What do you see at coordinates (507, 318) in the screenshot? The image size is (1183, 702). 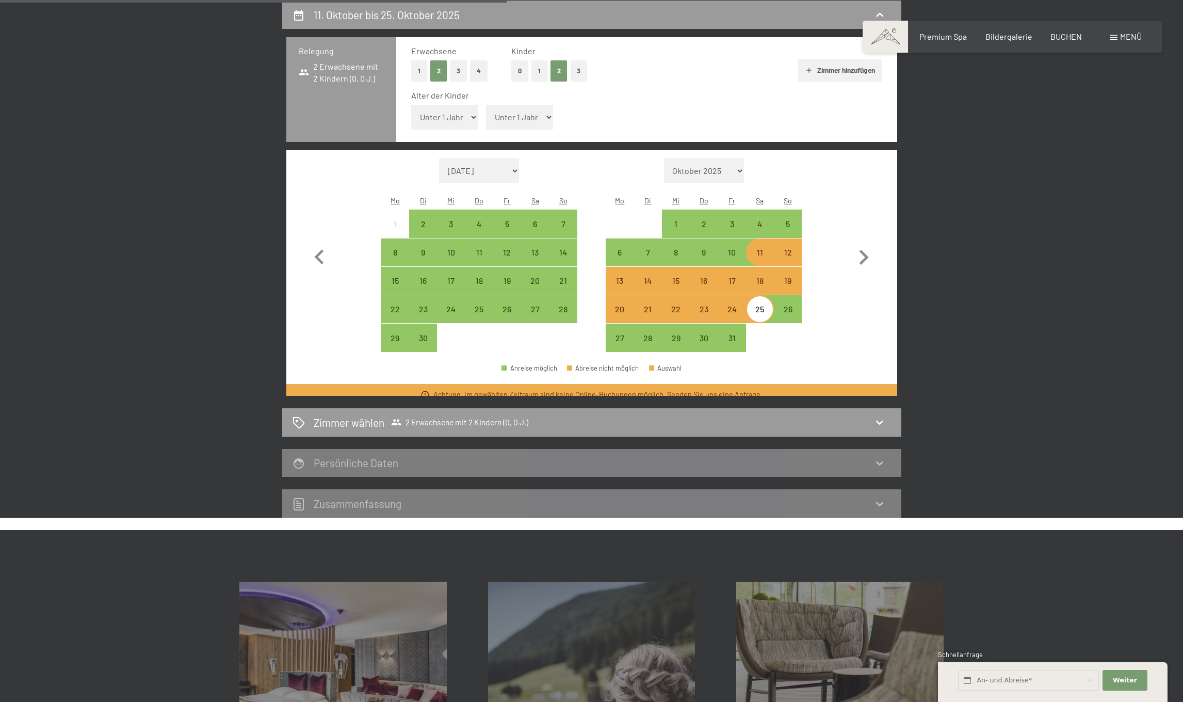 I see `div: 26` at bounding box center [507, 318].